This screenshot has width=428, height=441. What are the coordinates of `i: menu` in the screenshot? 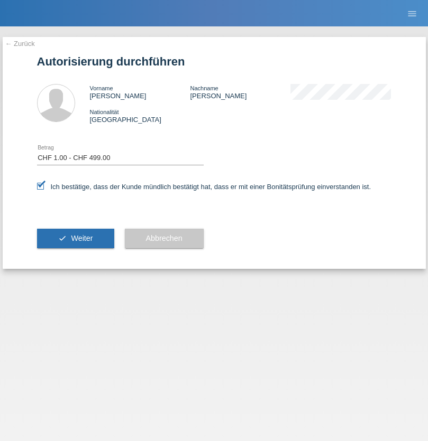 It's located at (412, 14).